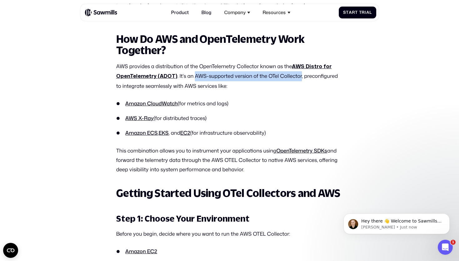  What do you see at coordinates (229, 133) in the screenshot?
I see `li: , , and (for infrastructure observability)` at bounding box center [229, 133].